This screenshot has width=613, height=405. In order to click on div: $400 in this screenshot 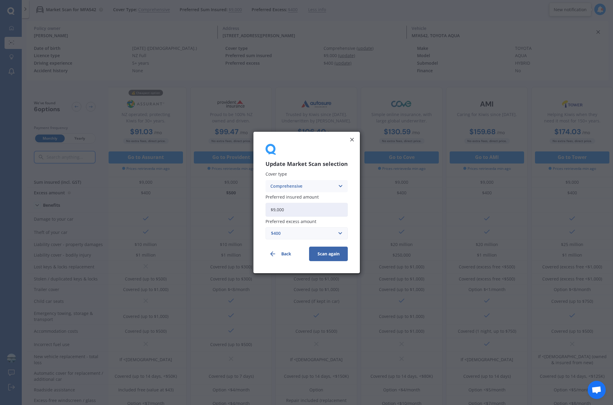, I will do `click(303, 234)`.